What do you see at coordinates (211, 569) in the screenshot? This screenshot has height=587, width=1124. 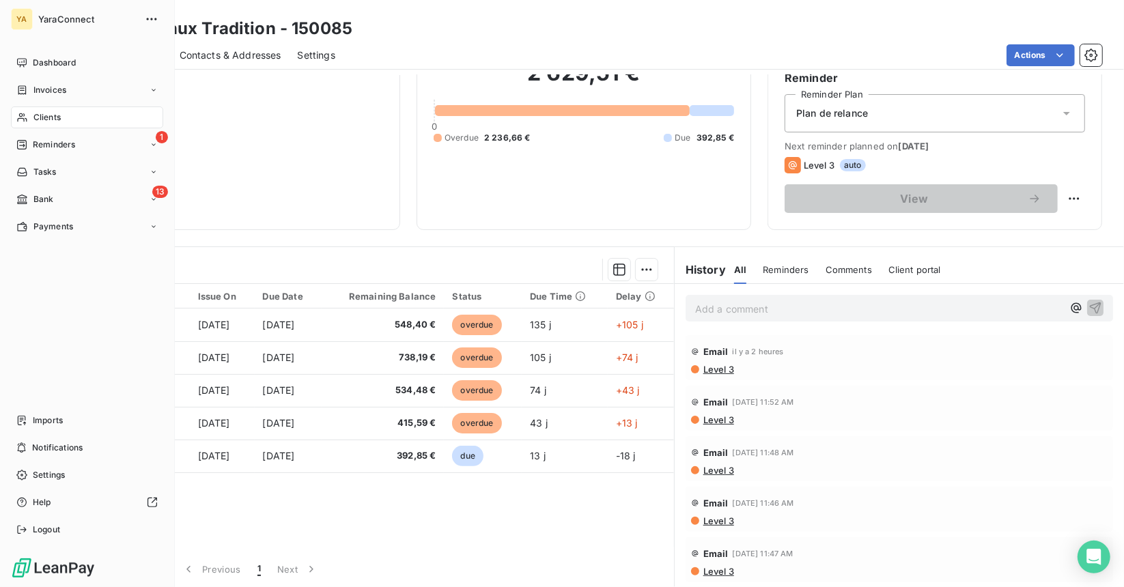 I see `button: Previous` at bounding box center [211, 569].